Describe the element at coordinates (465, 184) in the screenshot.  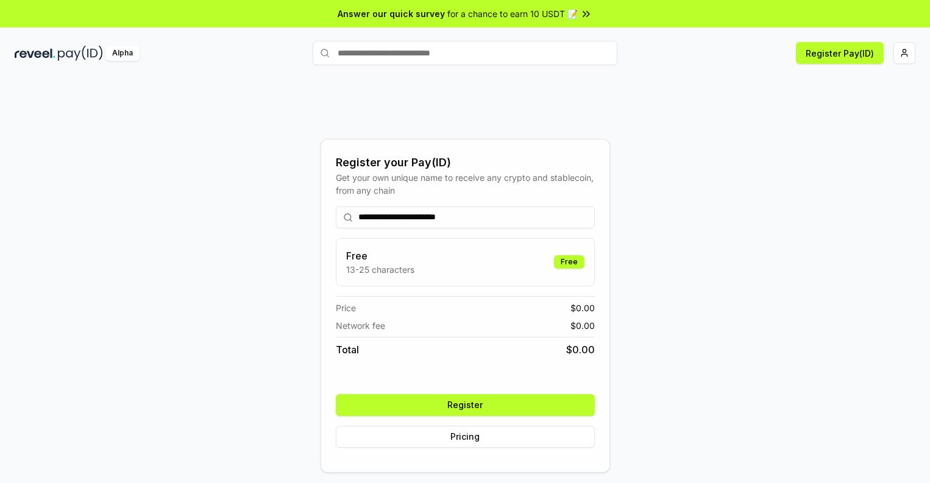
I see `div: Get your own unique name to receive any crypto and stablecoin, from any chain` at that location.